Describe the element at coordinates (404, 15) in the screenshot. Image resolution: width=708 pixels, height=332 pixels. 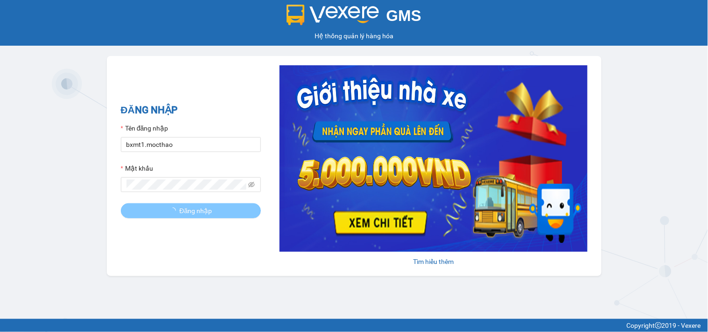
I see `span: GMS` at that location.